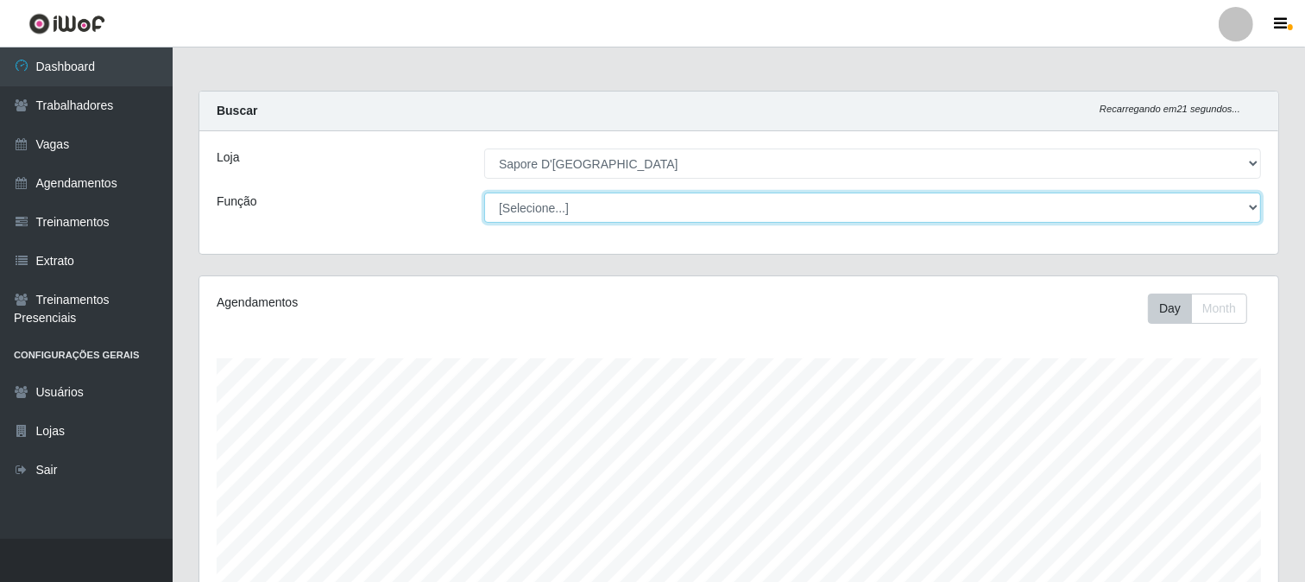 The image size is (1305, 582). I want to click on div: Toolbar with button groups, so click(1204, 308).